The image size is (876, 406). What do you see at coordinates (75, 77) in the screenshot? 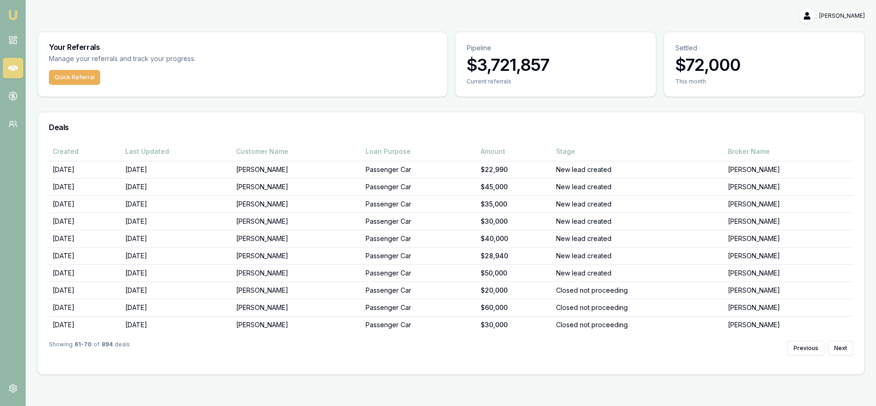
I see `a: Quick Referral` at bounding box center [75, 77].